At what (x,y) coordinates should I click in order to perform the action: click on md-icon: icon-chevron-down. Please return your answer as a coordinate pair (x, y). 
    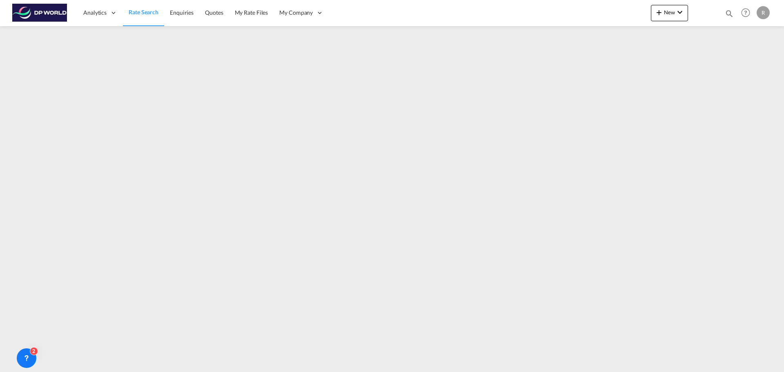
    Looking at the image, I should click on (679, 12).